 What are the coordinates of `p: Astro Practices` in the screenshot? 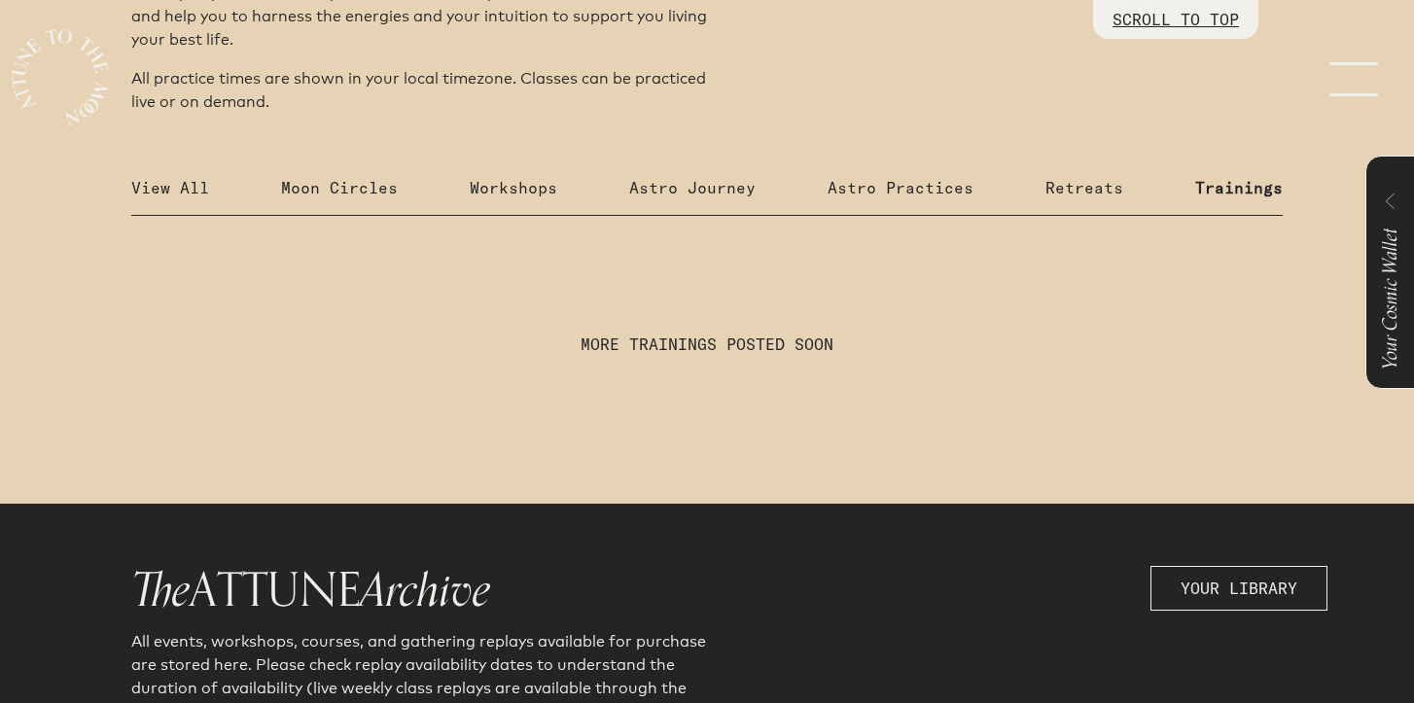 It's located at (901, 188).